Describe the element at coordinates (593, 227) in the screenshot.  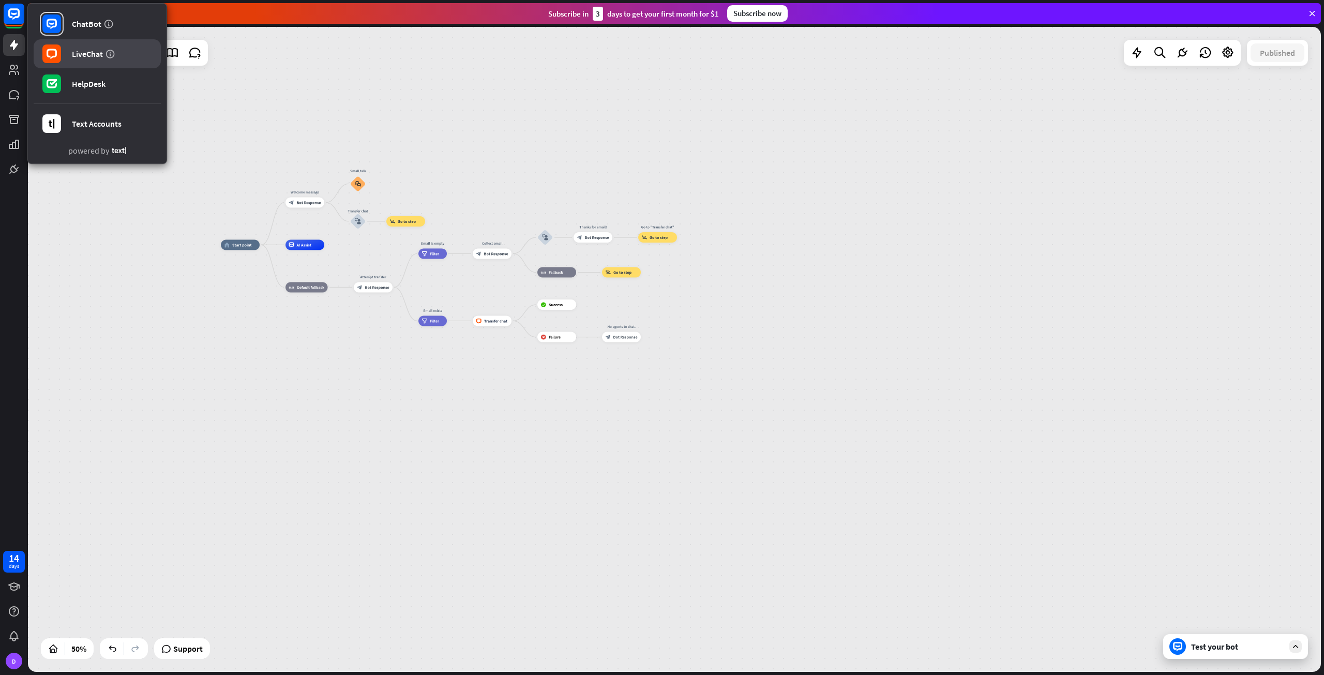
I see `div: Thanks for email!` at that location.